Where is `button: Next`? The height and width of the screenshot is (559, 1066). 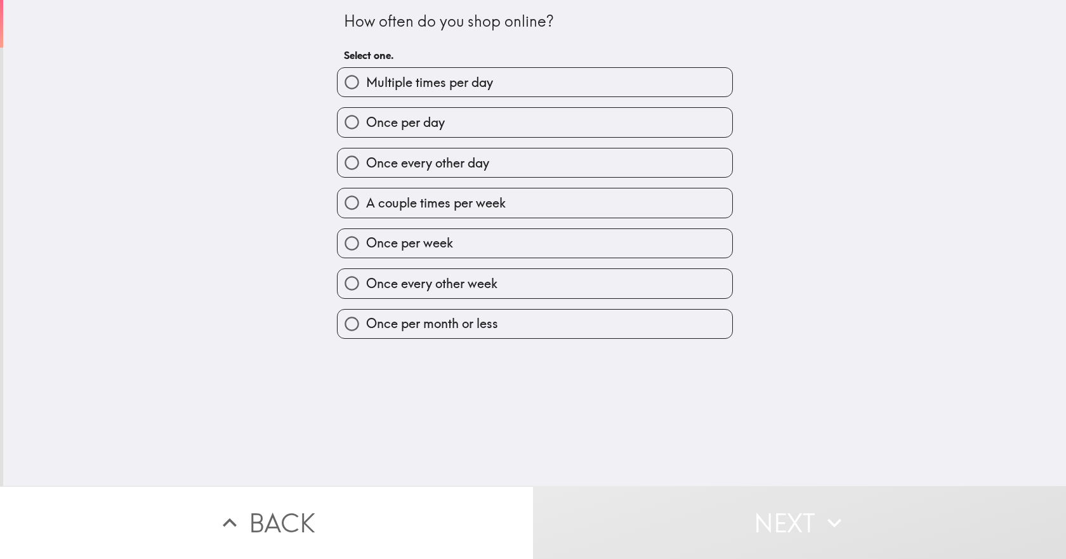 button: Next is located at coordinates (800, 522).